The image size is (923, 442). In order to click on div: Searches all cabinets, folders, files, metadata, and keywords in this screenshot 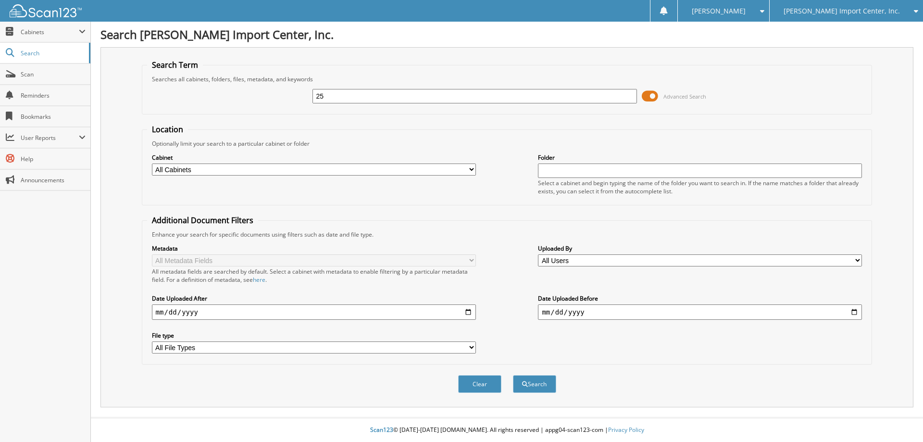, I will do `click(507, 79)`.